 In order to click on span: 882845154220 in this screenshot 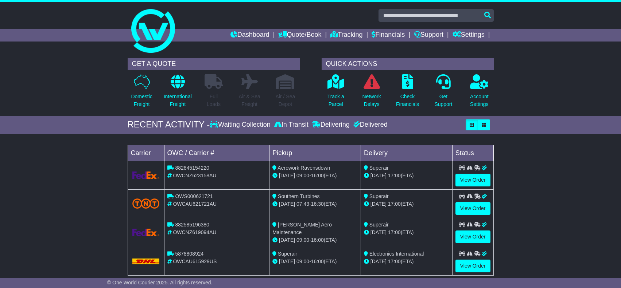, I will do `click(192, 168)`.